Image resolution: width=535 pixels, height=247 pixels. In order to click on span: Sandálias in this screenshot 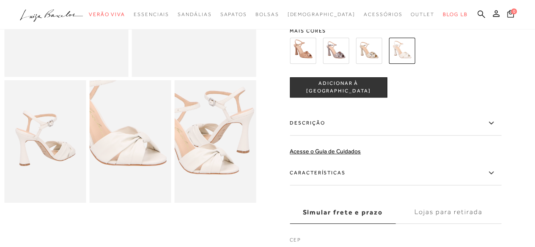, I will do `click(194, 14)`.